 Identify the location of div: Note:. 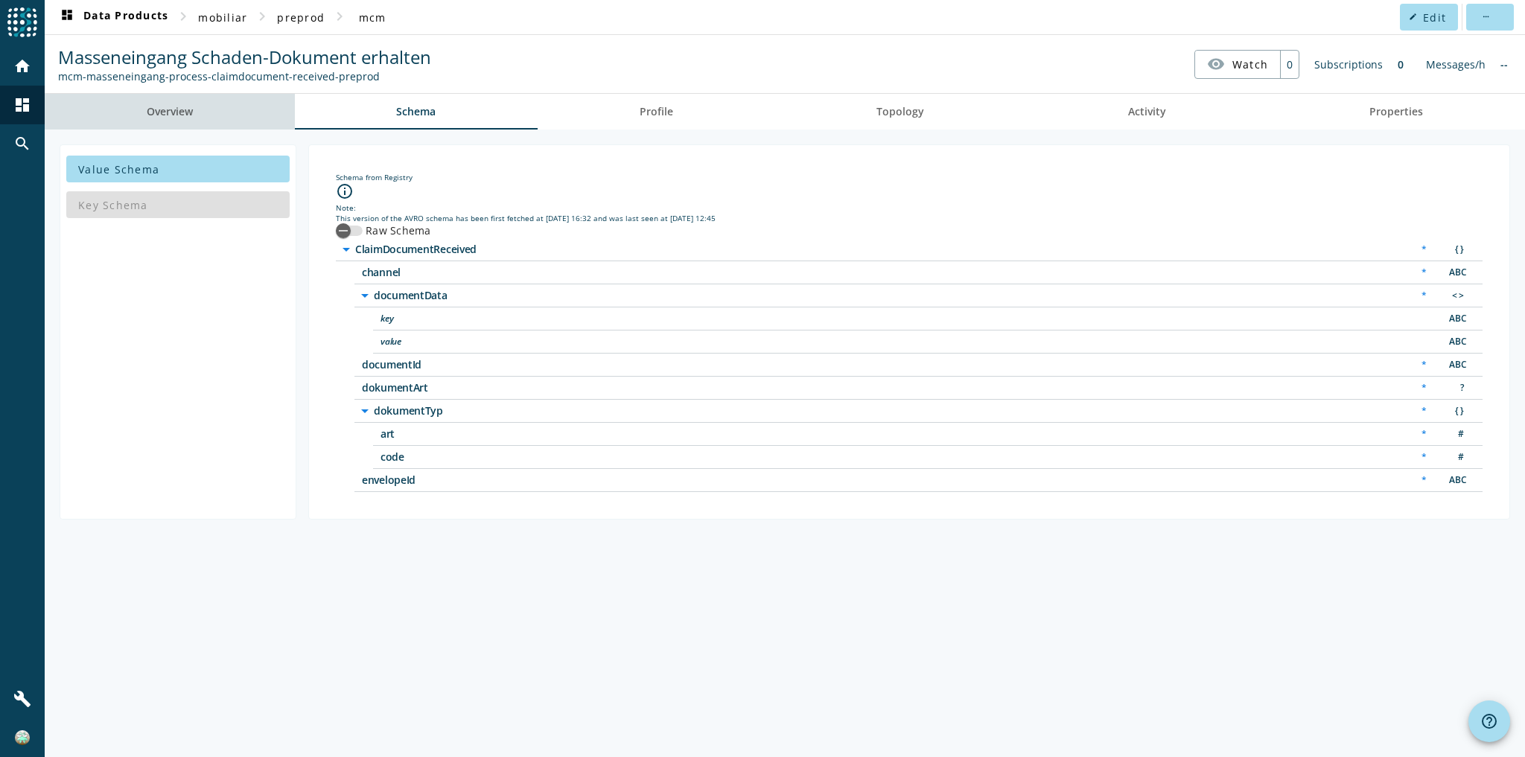
(909, 208).